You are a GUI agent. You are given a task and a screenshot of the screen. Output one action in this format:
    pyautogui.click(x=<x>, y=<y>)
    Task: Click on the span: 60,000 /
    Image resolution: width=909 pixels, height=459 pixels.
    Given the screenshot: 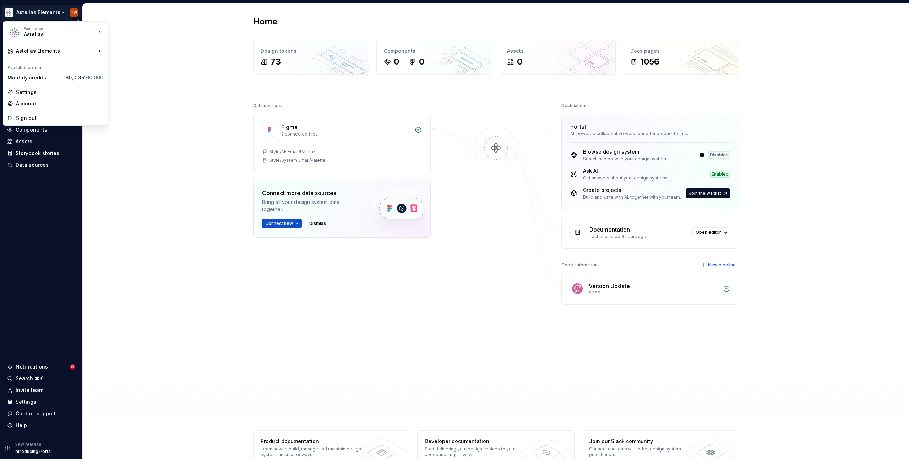 What is the action you would take?
    pyautogui.click(x=84, y=77)
    